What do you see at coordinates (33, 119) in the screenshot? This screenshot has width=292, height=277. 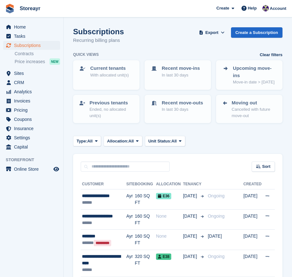 I see `span: Coupons` at bounding box center [33, 119].